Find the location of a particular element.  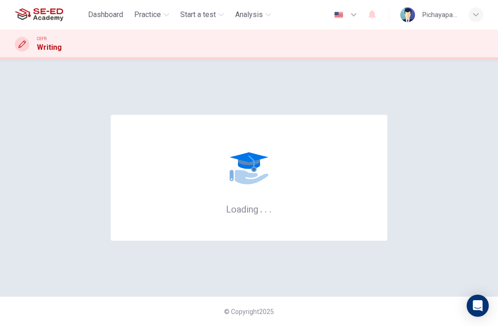

button: Analysis is located at coordinates (253, 15).